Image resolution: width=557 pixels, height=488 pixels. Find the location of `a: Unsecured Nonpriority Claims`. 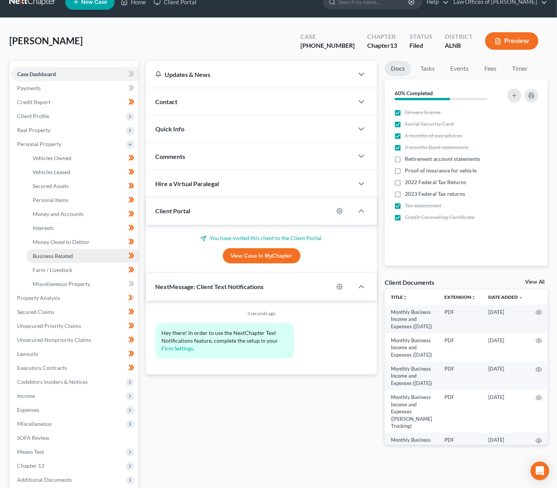

a: Unsecured Nonpriority Claims is located at coordinates (75, 340).